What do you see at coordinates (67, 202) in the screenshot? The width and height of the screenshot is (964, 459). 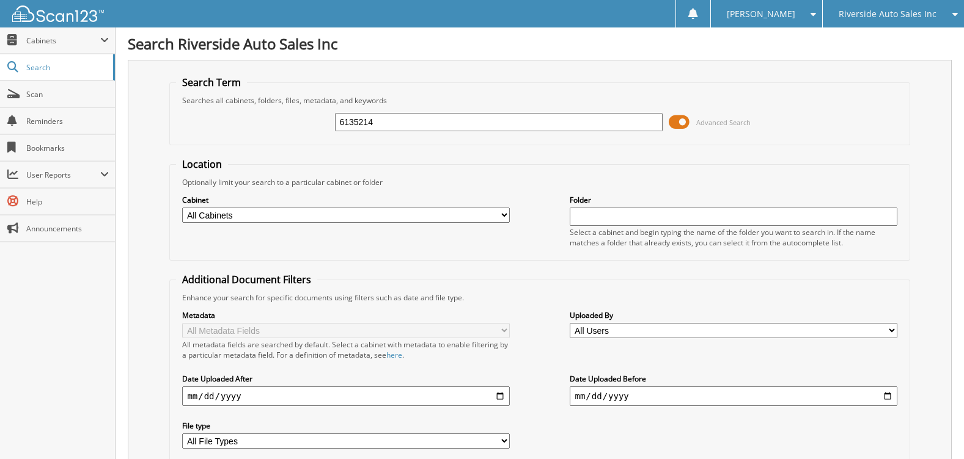 I see `span: Help` at bounding box center [67, 202].